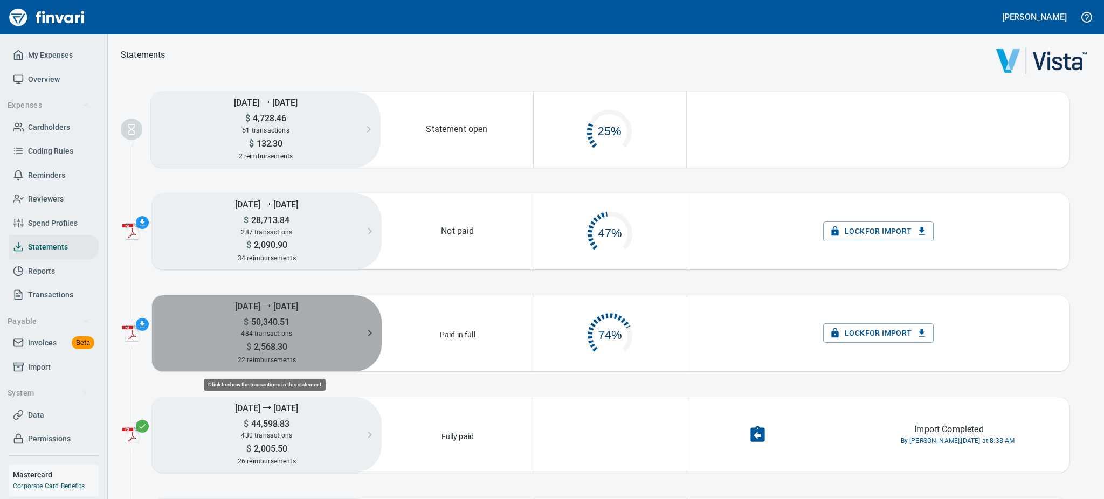 This screenshot has width=1104, height=499. What do you see at coordinates (49, 486) in the screenshot?
I see `a: Corporate Card Benefits` at bounding box center [49, 486].